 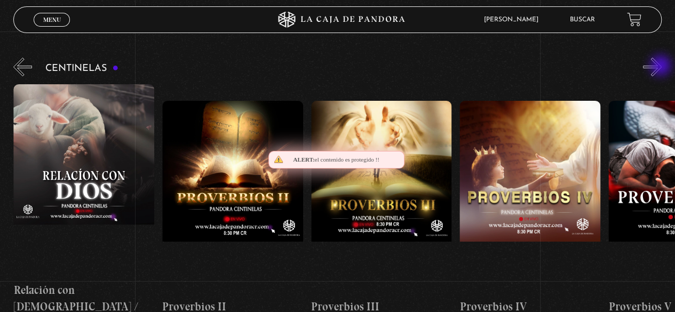 What do you see at coordinates (82, 68) in the screenshot?
I see `h3: Centinelas` at bounding box center [82, 68].